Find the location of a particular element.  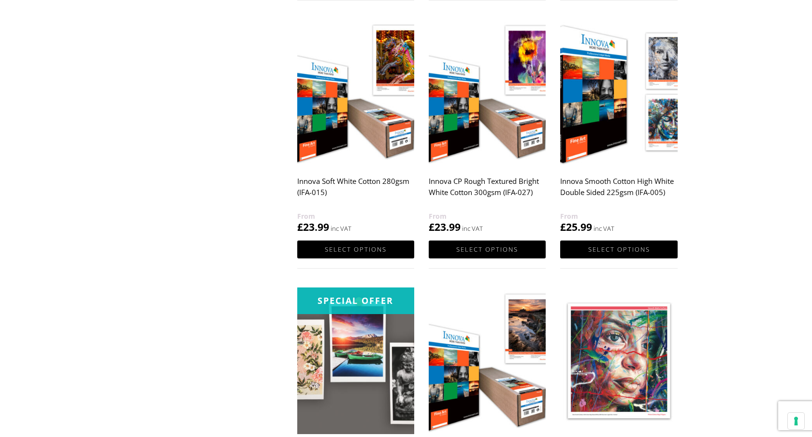

button: Your consent preferences for tracking technologies is located at coordinates (796, 421).